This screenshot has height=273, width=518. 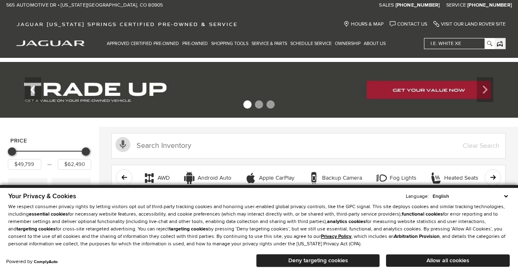 What do you see at coordinates (143, 43) in the screenshot?
I see `a: Approved Certified Pre-Owned` at bounding box center [143, 43].